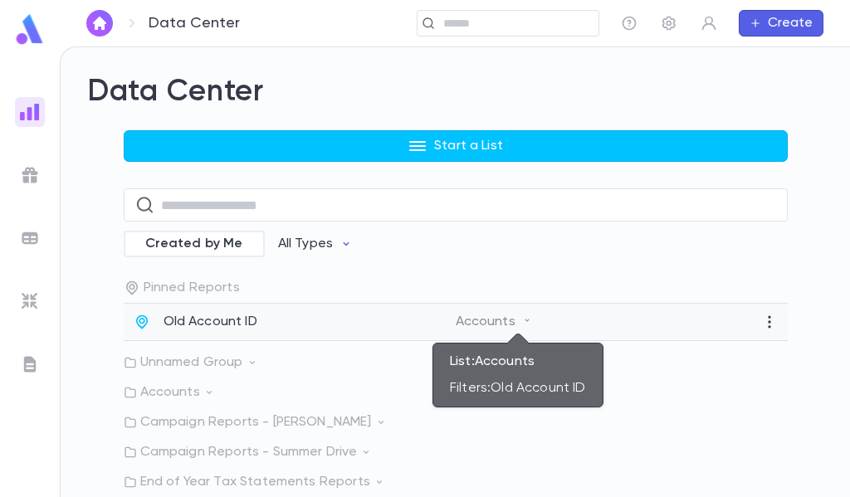 This screenshot has height=497, width=850. Describe the element at coordinates (456, 363) in the screenshot. I see `p: Unnamed Group` at that location.